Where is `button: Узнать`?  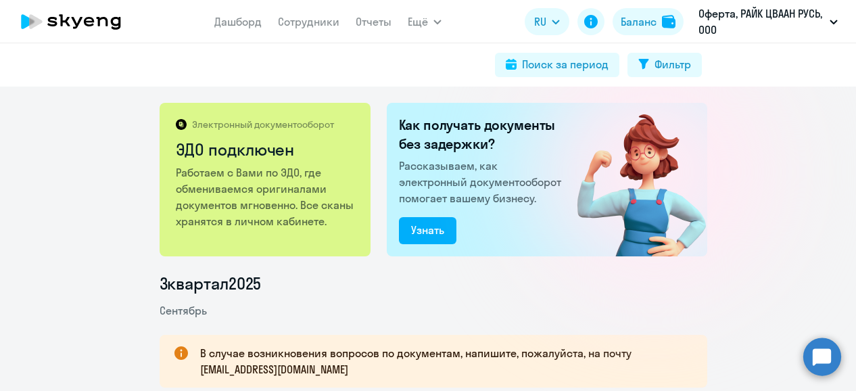
button: Узнать is located at coordinates (427, 231).